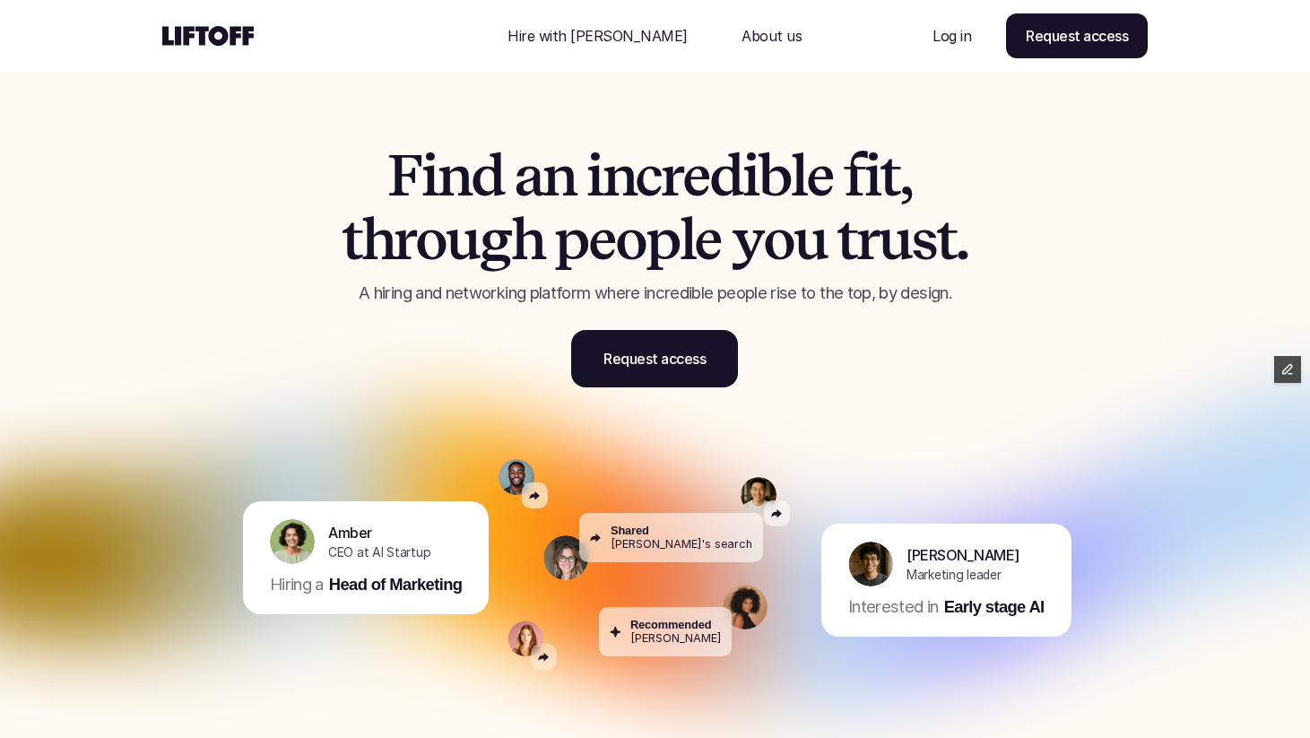 The height and width of the screenshot is (738, 1310). I want to click on p: Marketing leader, so click(954, 574).